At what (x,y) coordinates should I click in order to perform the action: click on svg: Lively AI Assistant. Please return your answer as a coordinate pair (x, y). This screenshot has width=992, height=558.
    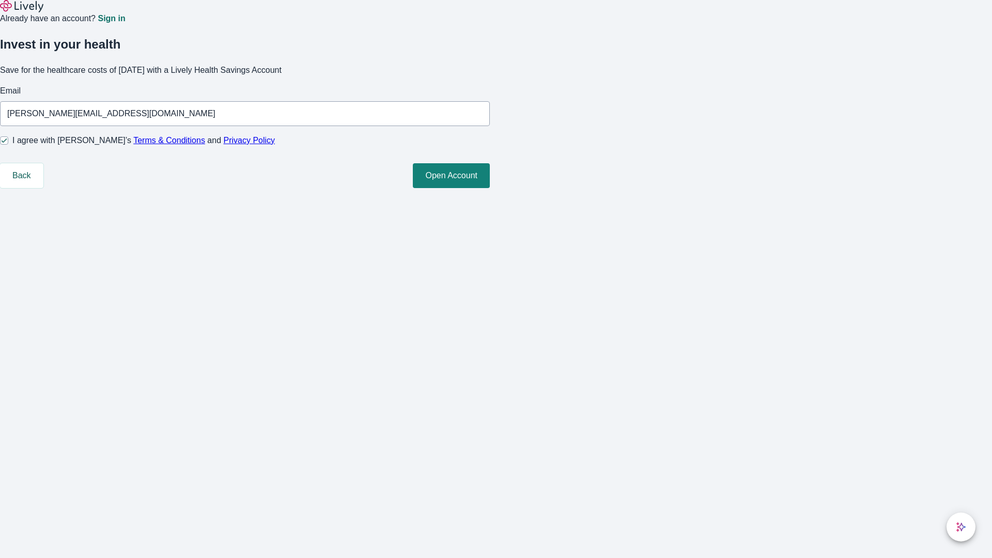
    Looking at the image, I should click on (961, 527).